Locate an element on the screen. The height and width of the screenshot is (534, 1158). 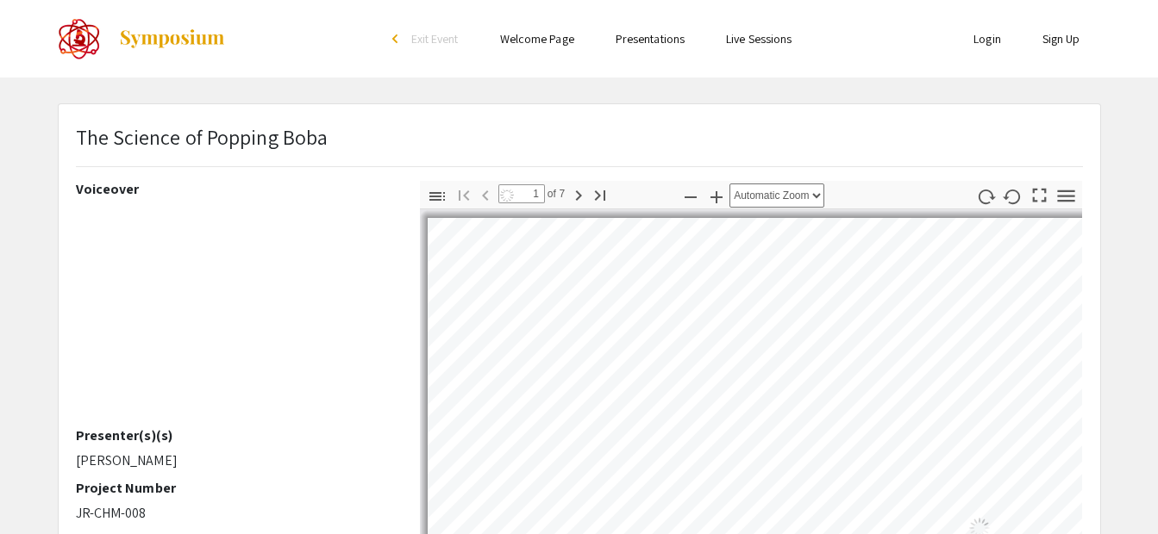
p: The Science of Popping Boba is located at coordinates (202, 137).